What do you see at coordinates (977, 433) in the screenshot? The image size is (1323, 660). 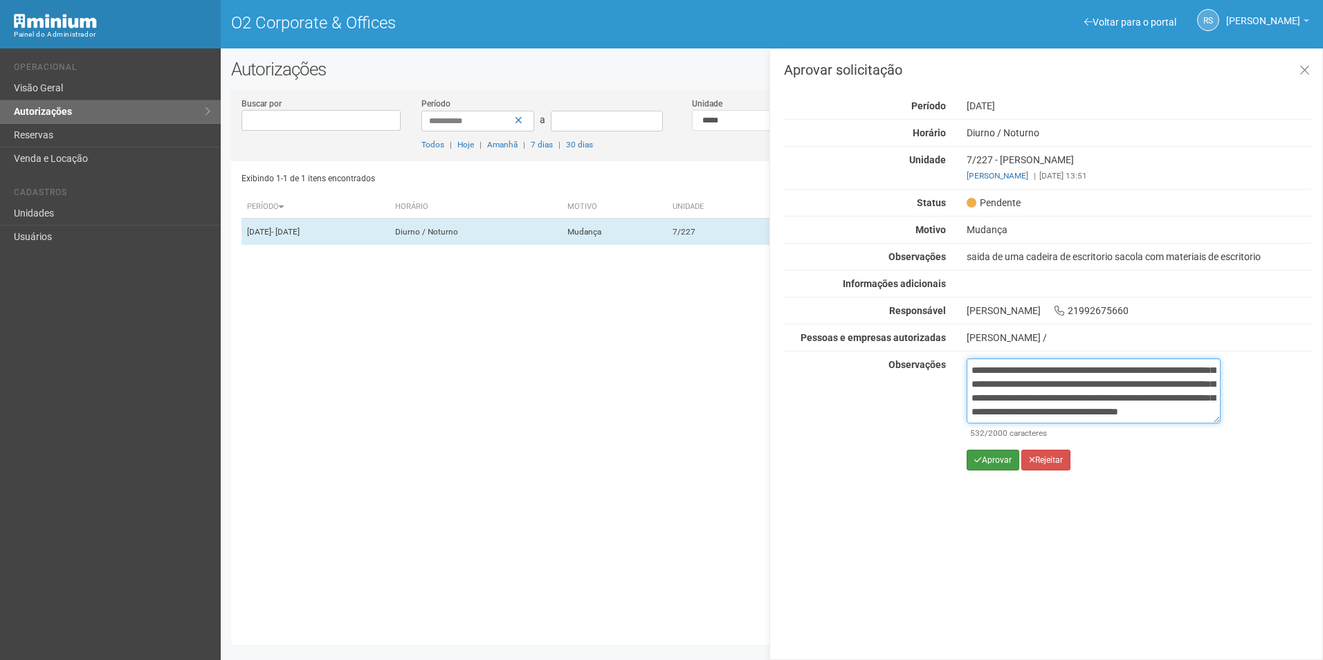 I see `span: 532` at bounding box center [977, 433].